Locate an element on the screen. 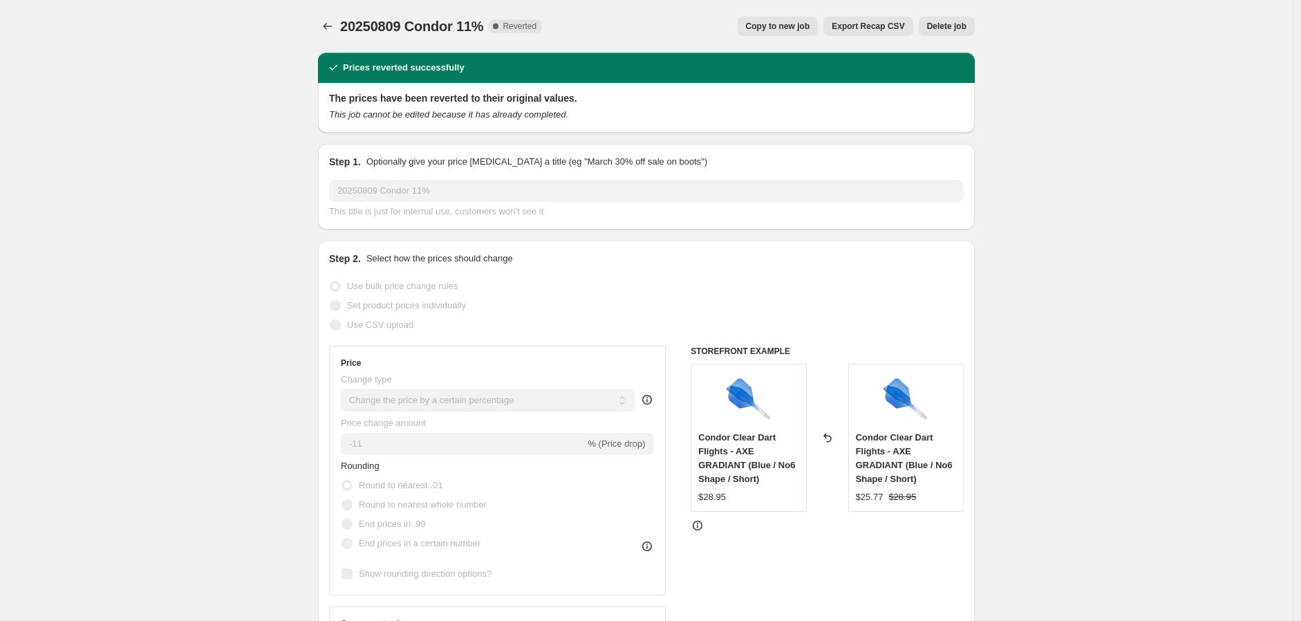  input: -15 is located at coordinates (462, 444).